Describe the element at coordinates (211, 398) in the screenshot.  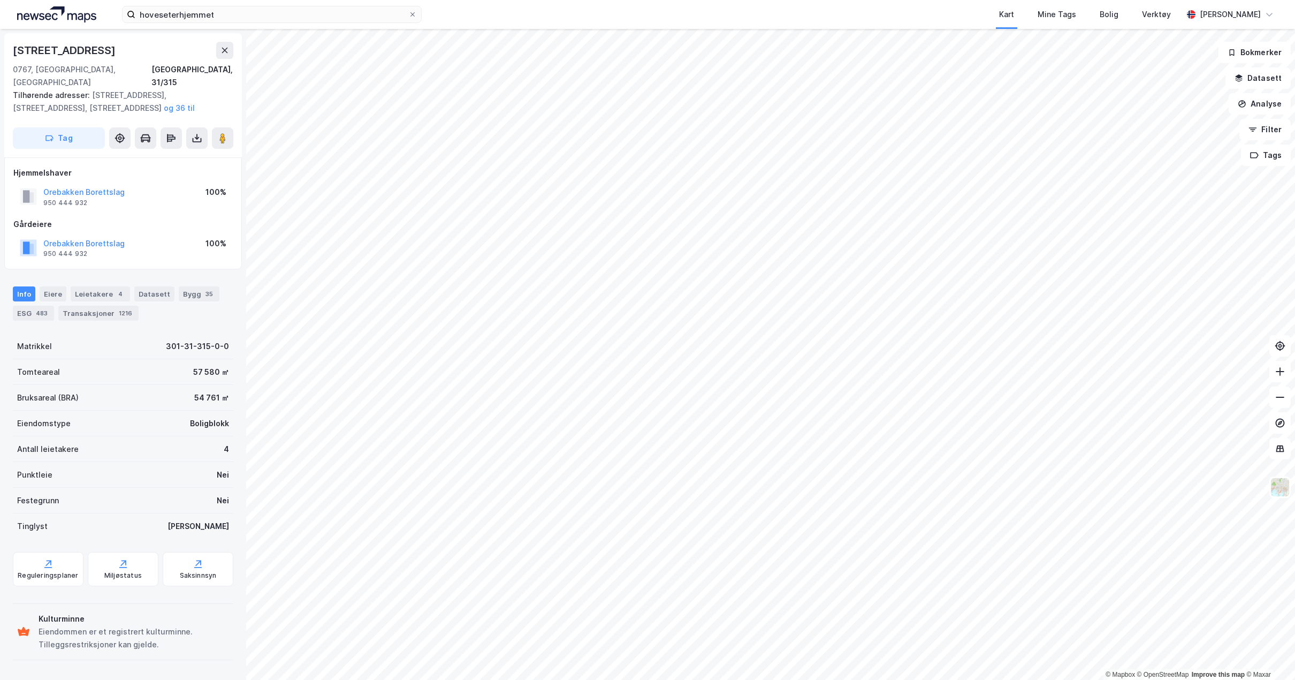
I see `div: 54 761 ㎡` at that location.